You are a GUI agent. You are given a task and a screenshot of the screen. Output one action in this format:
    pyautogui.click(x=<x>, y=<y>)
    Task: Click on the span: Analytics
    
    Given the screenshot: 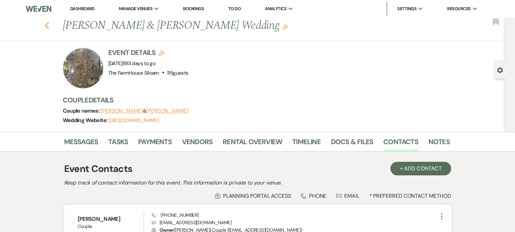 What is the action you would take?
    pyautogui.click(x=275, y=9)
    